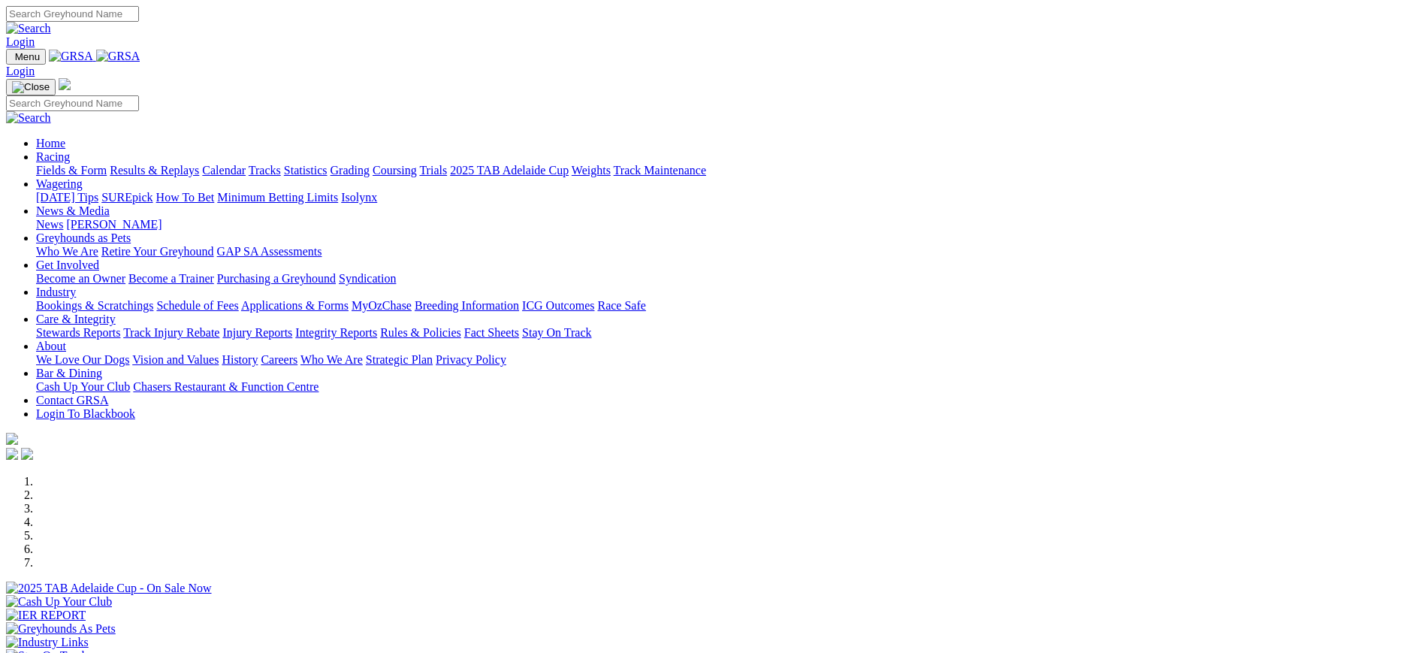 Image resolution: width=1428 pixels, height=653 pixels. Describe the element at coordinates (50, 224) in the screenshot. I see `a: News` at that location.